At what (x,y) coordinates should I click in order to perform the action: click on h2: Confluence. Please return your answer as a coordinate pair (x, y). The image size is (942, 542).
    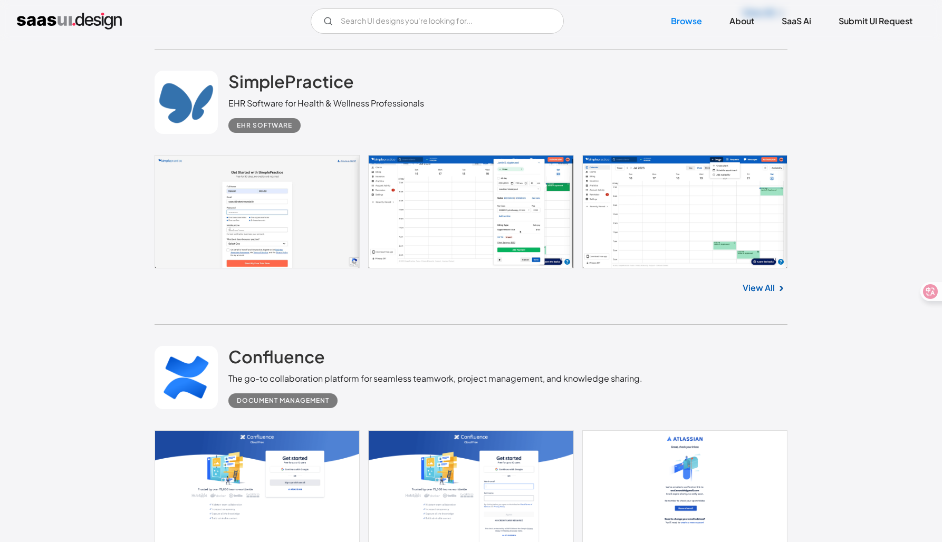
    Looking at the image, I should click on (276, 357).